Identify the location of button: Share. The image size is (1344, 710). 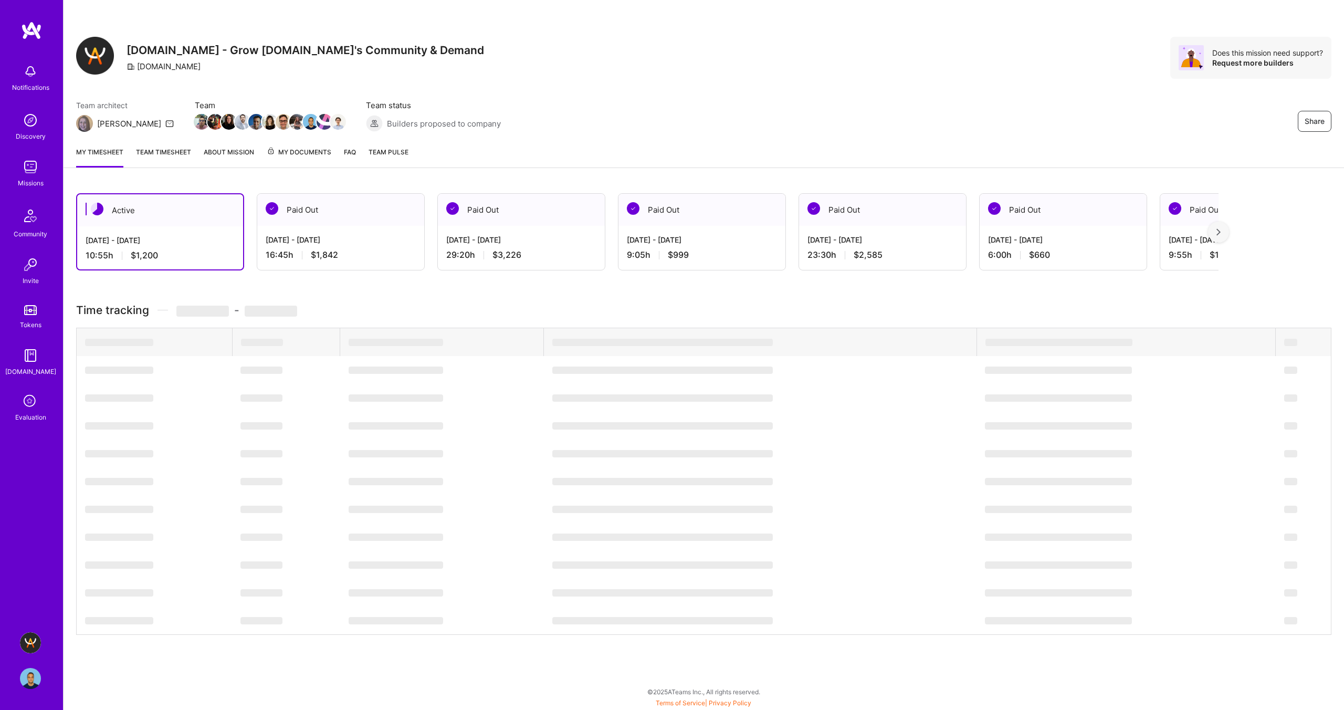
(1315, 121).